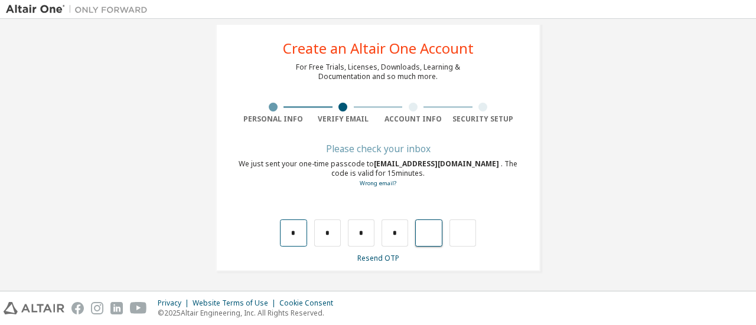 The image size is (756, 325). Describe the element at coordinates (175, 304) in the screenshot. I see `div: Privacy` at that location.